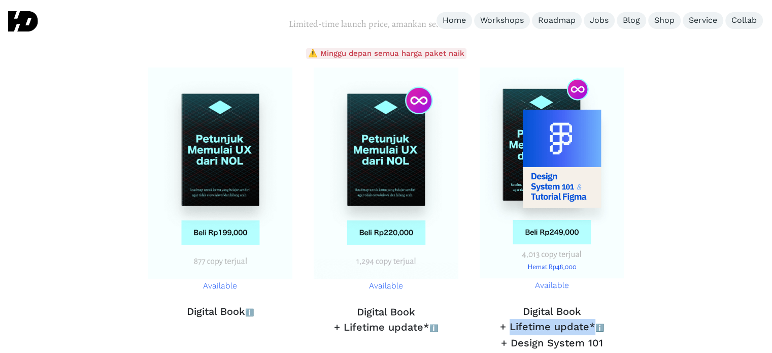  What do you see at coordinates (454, 20) in the screenshot?
I see `a: Home` at bounding box center [454, 20].